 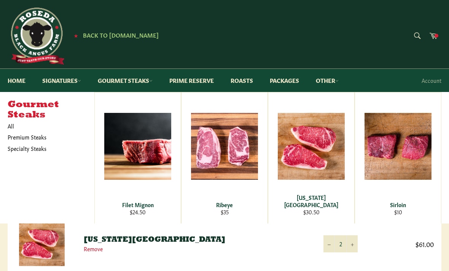 What do you see at coordinates (224, 212) in the screenshot?
I see `div: $35` at bounding box center [224, 212].